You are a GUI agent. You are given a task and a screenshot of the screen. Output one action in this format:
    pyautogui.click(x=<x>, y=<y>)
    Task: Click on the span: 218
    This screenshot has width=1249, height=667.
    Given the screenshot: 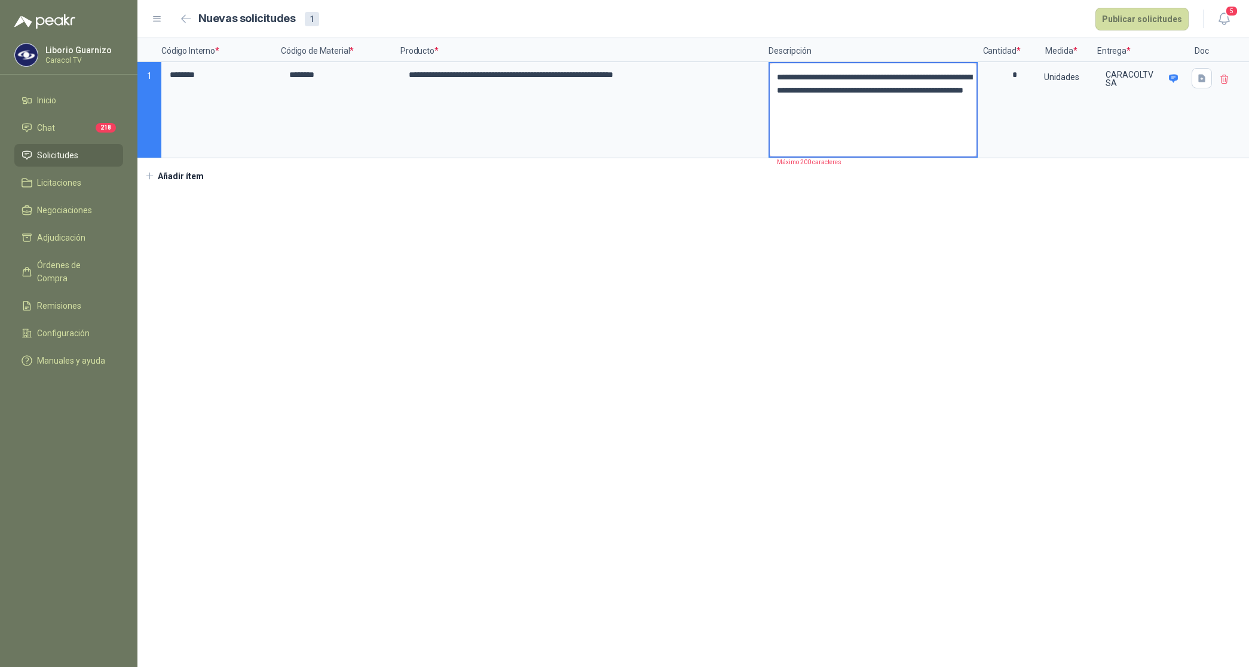 What is the action you would take?
    pyautogui.click(x=106, y=128)
    